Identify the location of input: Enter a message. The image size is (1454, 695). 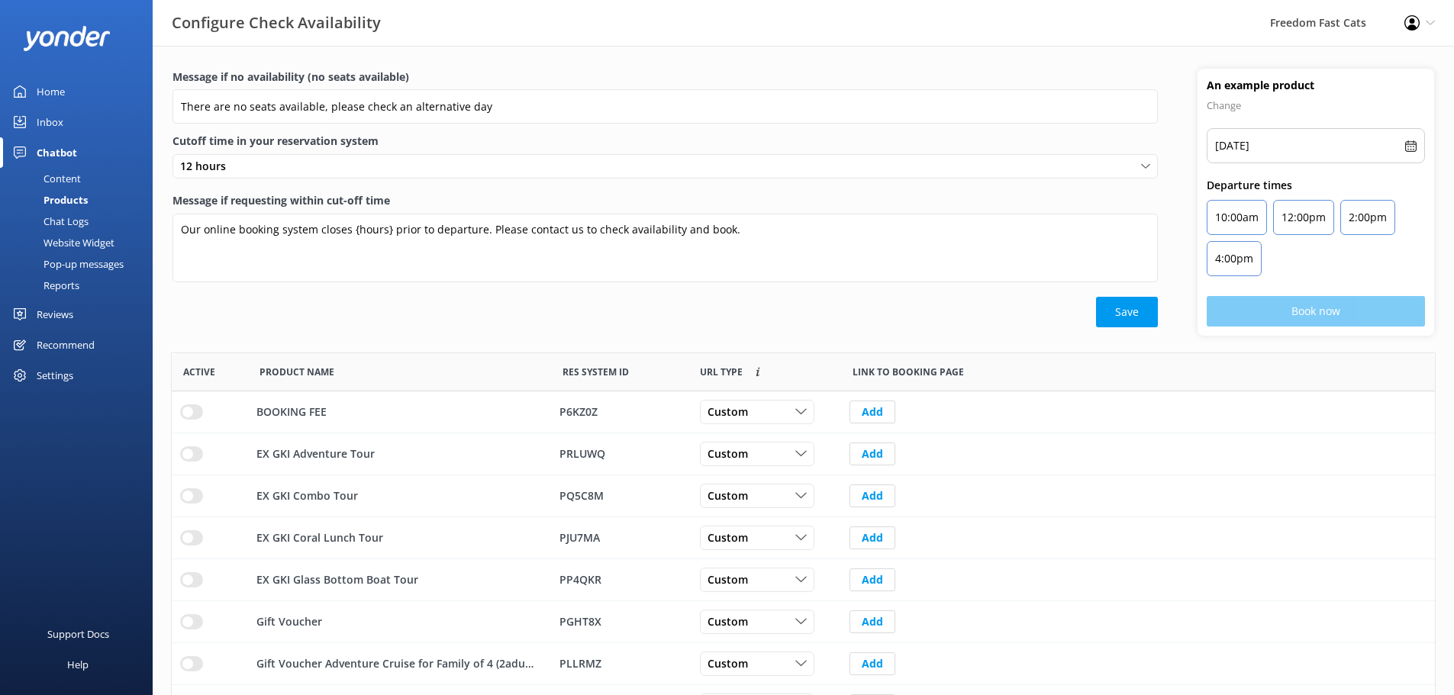
(665, 106).